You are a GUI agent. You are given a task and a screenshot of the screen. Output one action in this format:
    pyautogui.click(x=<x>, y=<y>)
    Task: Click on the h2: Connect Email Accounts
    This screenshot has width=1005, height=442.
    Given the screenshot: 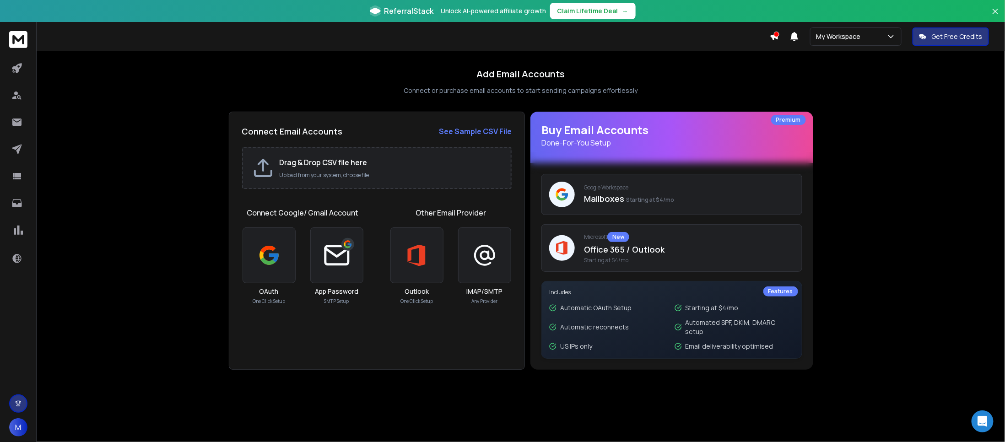 What is the action you would take?
    pyautogui.click(x=292, y=131)
    